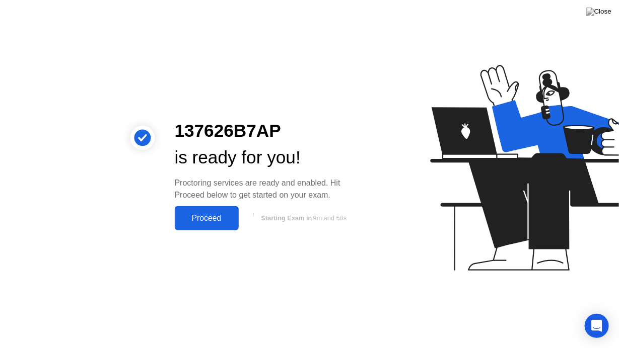 The image size is (619, 348). Describe the element at coordinates (268, 158) in the screenshot. I see `div: is ready for you!` at that location.